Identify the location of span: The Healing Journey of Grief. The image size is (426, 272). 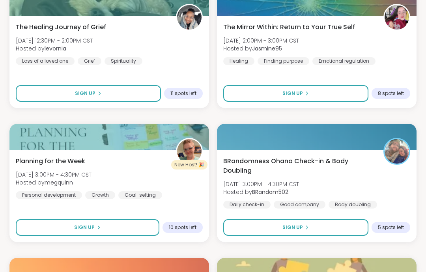
(61, 28).